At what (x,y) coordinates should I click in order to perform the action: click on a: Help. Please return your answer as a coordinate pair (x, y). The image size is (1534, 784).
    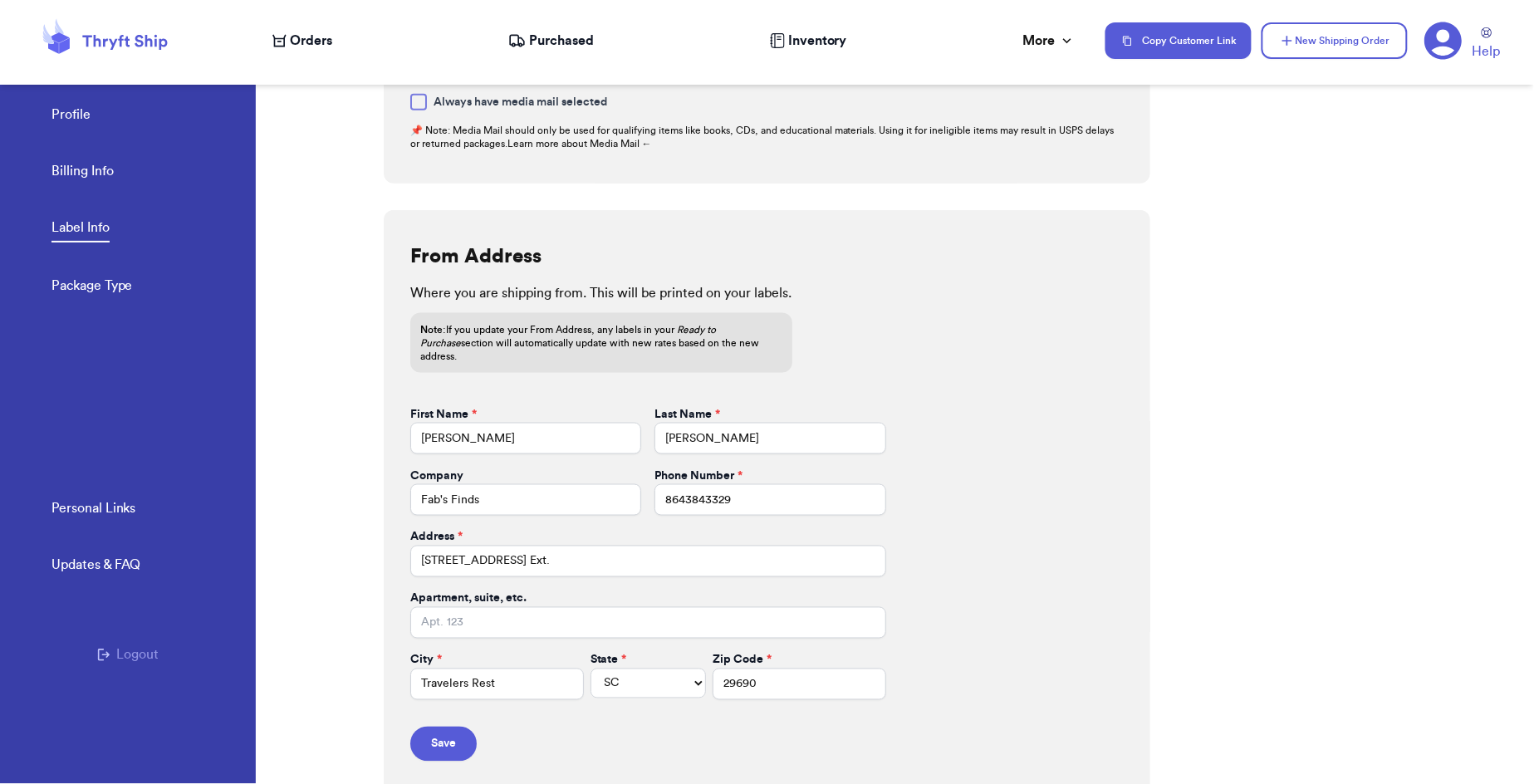
    Looking at the image, I should click on (1487, 44).